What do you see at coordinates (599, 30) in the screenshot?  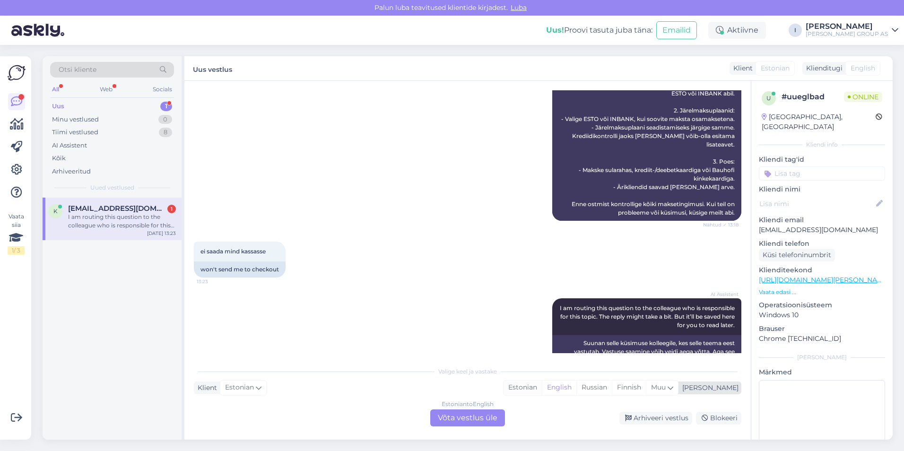 I see `div: Proovi tasuta juba täna:` at bounding box center [599, 30].